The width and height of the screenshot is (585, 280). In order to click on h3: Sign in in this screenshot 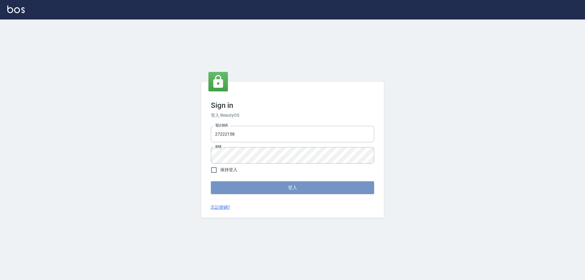, I will do `click(293, 105)`.